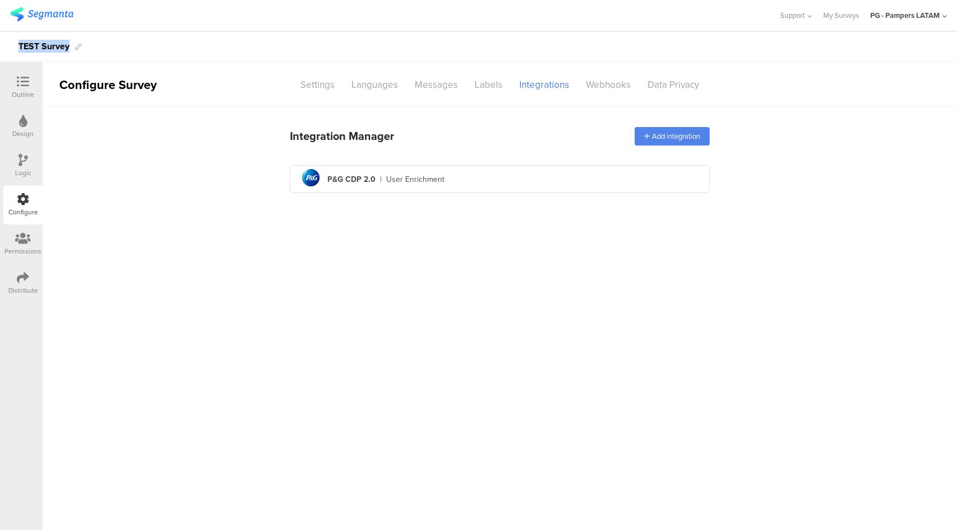 The width and height of the screenshot is (957, 530). Describe the element at coordinates (673, 84) in the screenshot. I see `div: Data Privacy` at that location.